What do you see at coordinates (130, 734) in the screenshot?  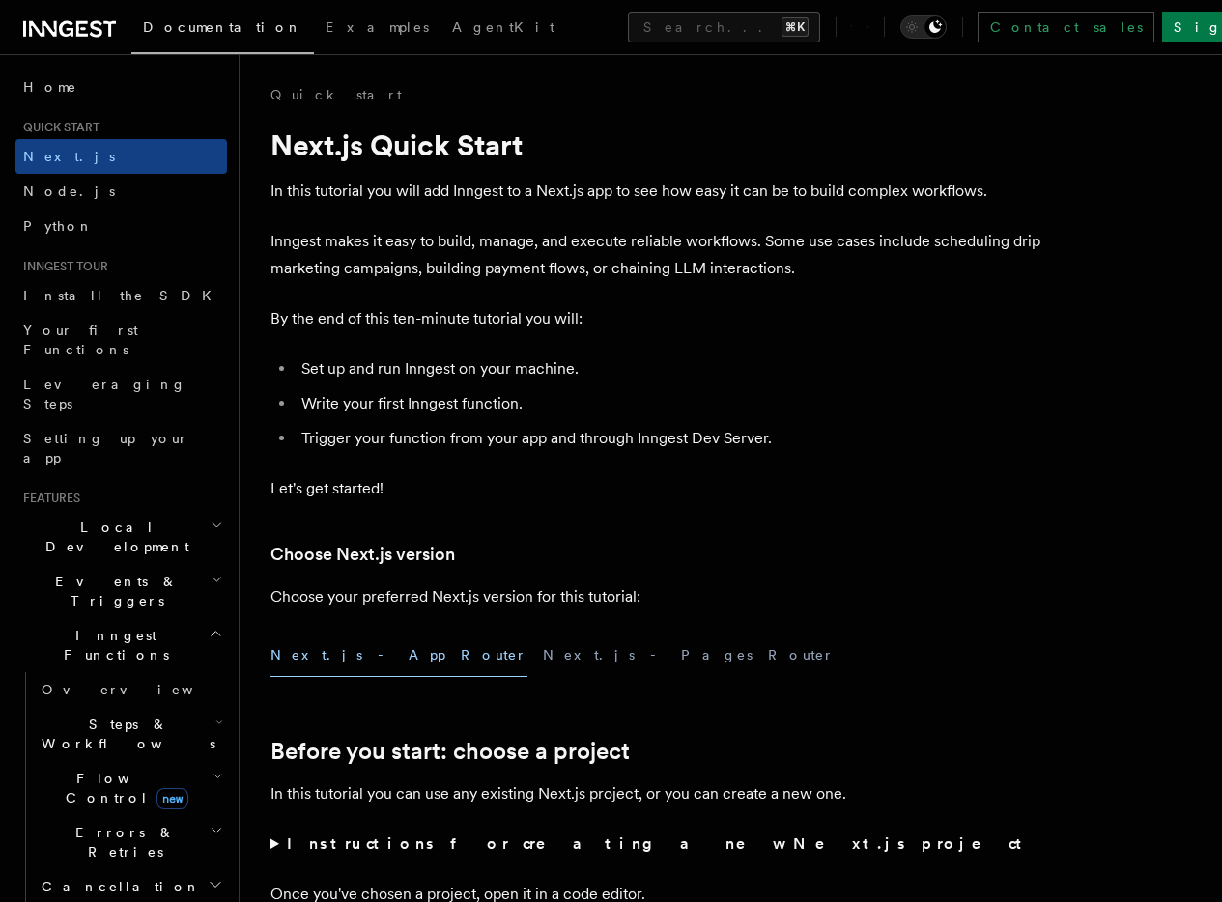 I see `button: Steps & Workflows` at bounding box center [130, 734].